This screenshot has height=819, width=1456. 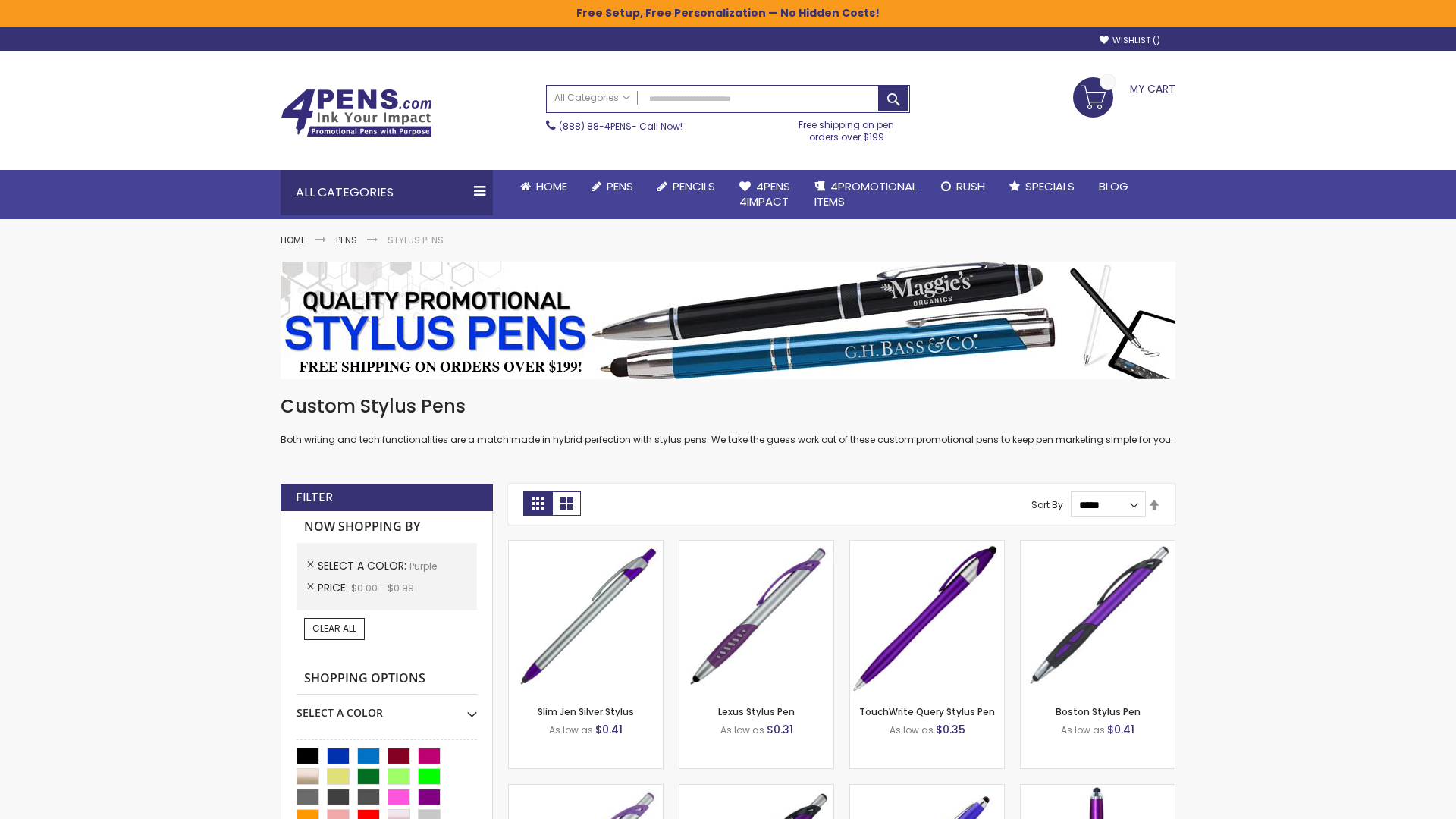 I want to click on a: Wishlist, so click(x=1130, y=40).